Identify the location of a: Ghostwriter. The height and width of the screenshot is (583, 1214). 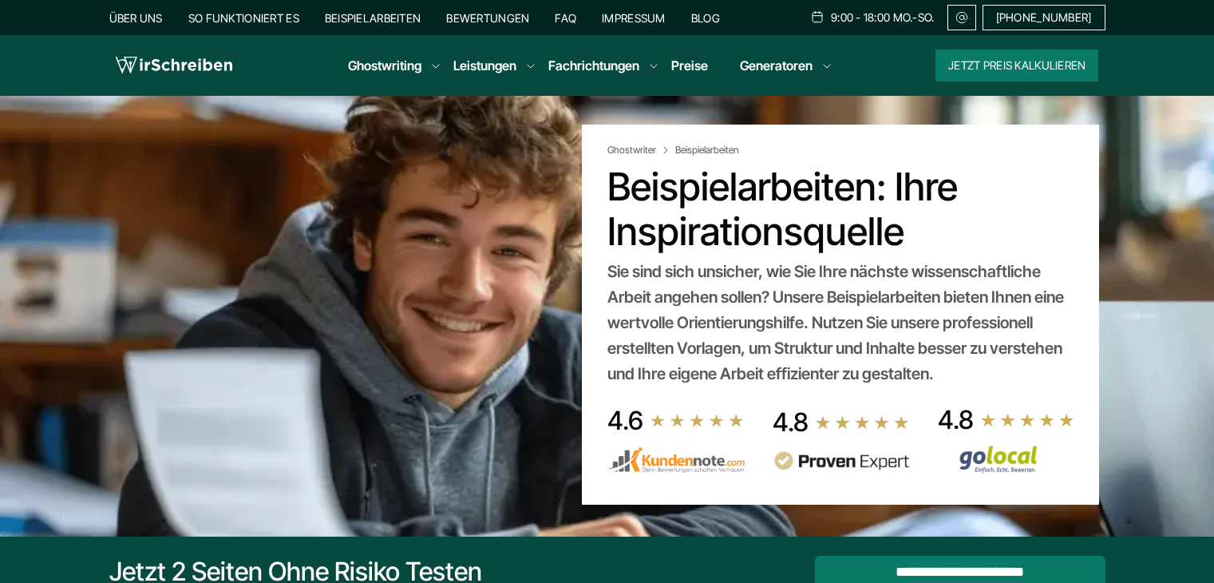
(640, 150).